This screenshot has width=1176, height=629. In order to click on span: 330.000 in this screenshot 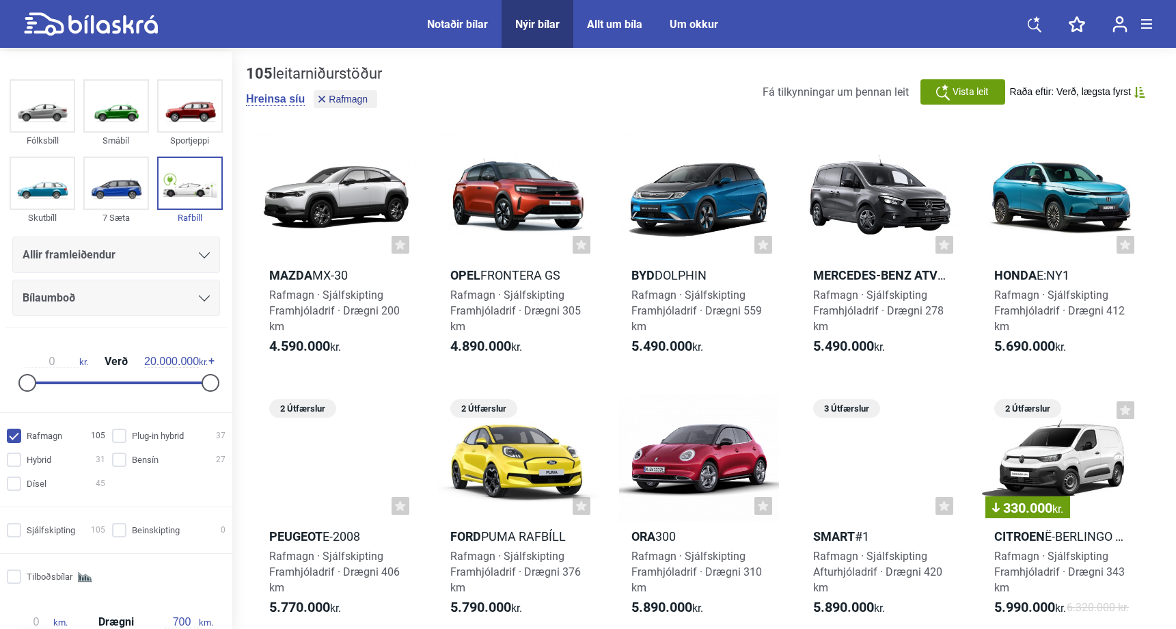, I will do `click(1028, 508)`.